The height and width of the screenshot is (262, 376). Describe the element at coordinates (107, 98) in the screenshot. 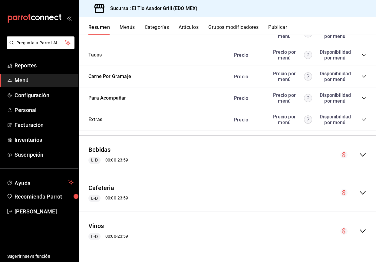

I see `button: Para Acompañar` at that location.